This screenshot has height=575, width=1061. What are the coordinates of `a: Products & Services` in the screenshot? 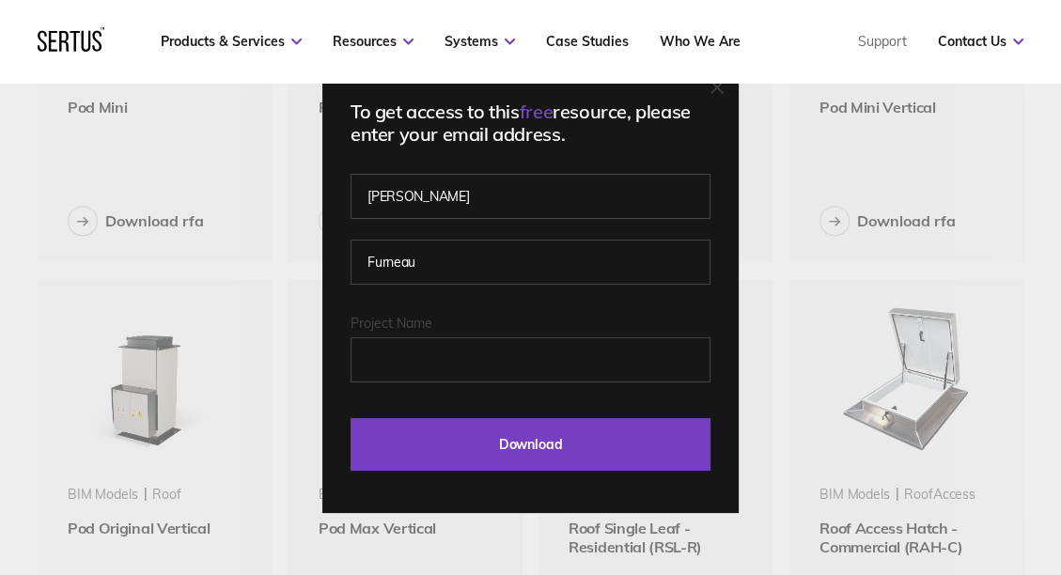 It's located at (231, 41).